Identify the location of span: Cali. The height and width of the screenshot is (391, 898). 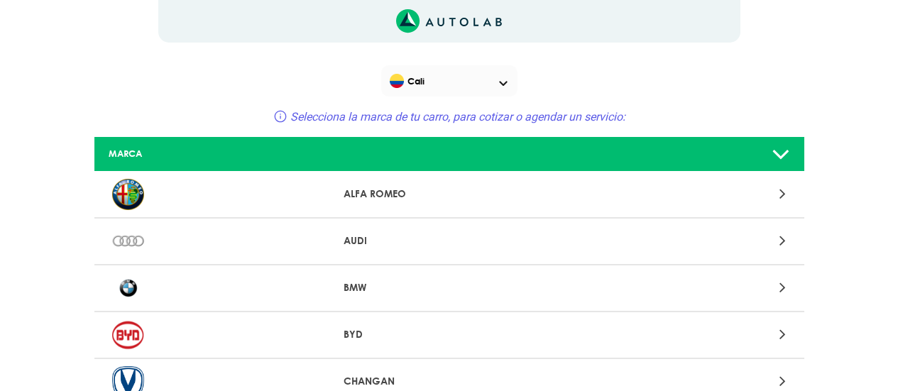
(450, 81).